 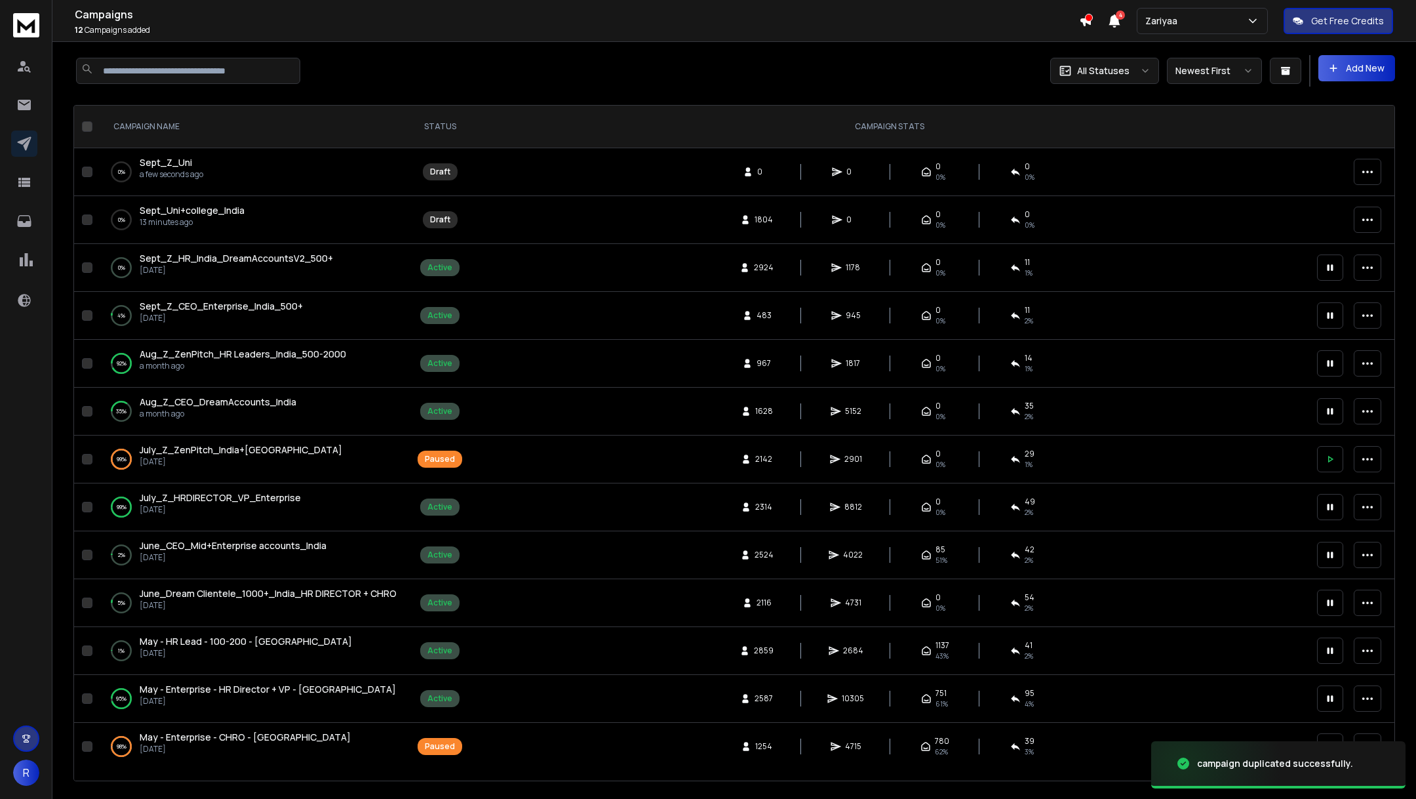 I want to click on img: logo, so click(x=26, y=25).